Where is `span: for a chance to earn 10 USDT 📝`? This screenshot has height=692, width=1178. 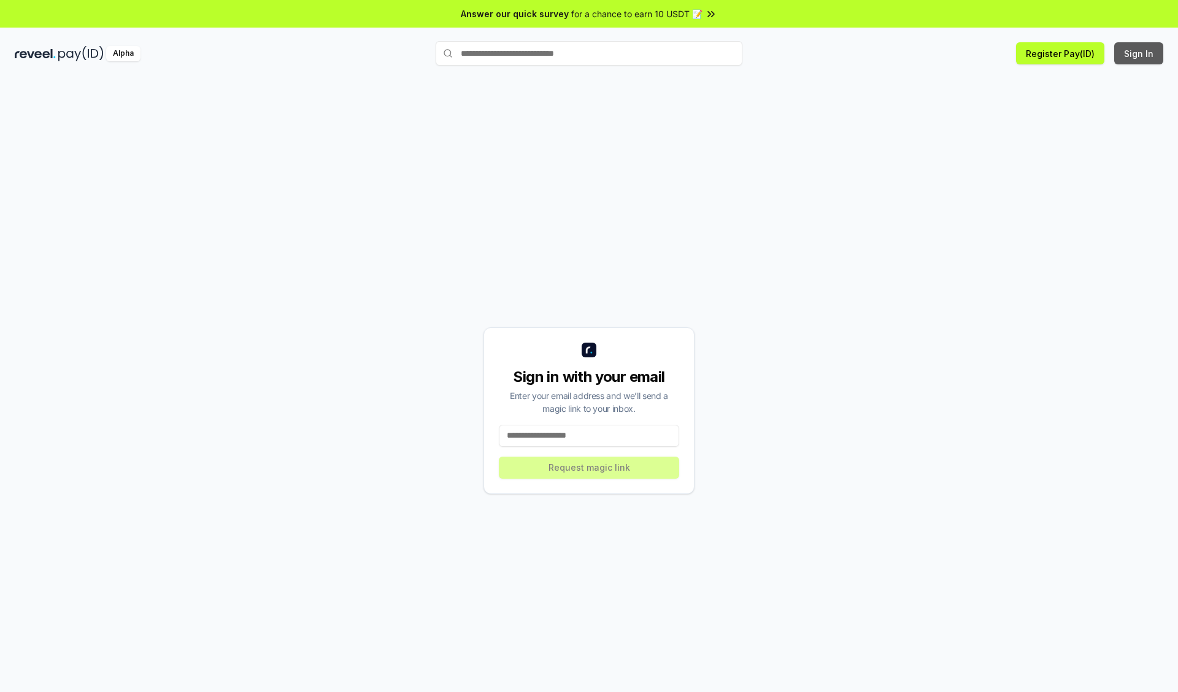
span: for a chance to earn 10 USDT 📝 is located at coordinates (637, 13).